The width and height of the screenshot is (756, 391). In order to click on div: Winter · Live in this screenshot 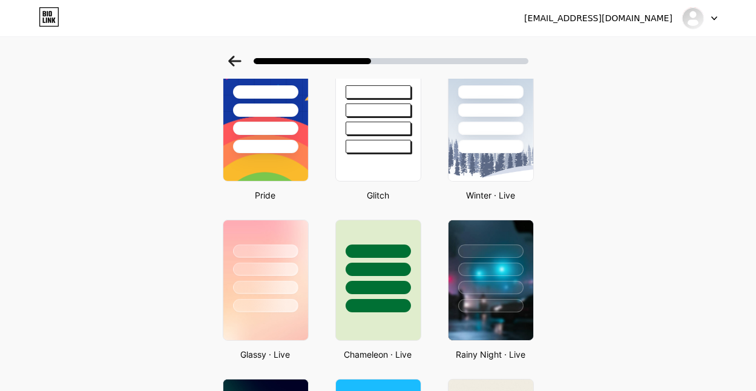, I will do `click(491, 195)`.